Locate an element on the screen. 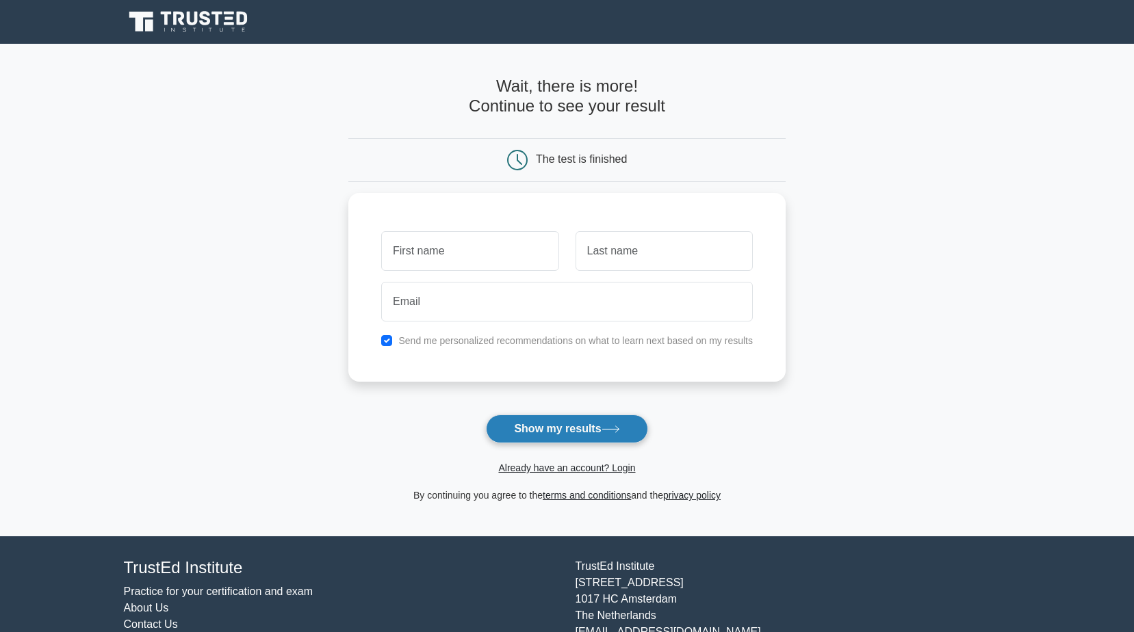 The image size is (1134, 632). input: Last name is located at coordinates (664, 251).